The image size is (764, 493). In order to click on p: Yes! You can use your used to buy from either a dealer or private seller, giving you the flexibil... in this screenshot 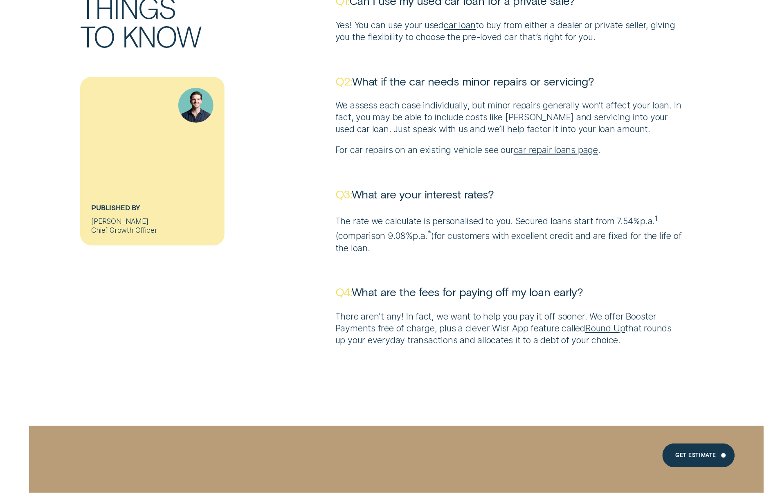, I will do `click(510, 31)`.